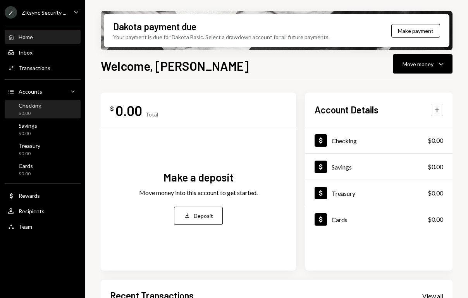 The height and width of the screenshot is (298, 468). What do you see at coordinates (31, 211) in the screenshot?
I see `div: Recipients` at bounding box center [31, 211].